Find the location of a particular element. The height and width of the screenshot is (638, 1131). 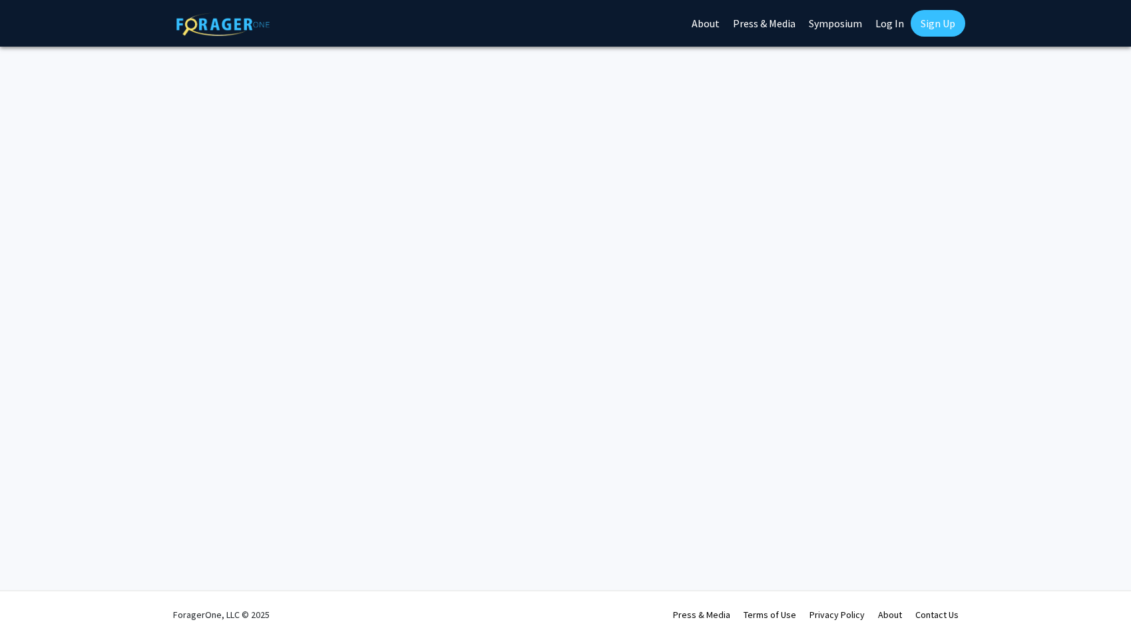

a: Privacy Policy is located at coordinates (837, 614).